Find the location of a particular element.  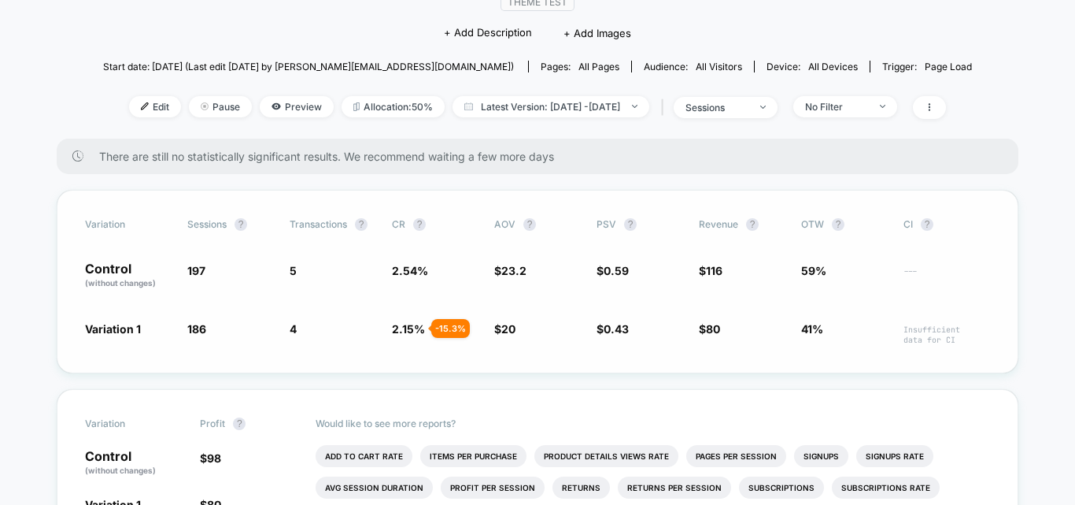

span: + Add Description is located at coordinates (488, 33).